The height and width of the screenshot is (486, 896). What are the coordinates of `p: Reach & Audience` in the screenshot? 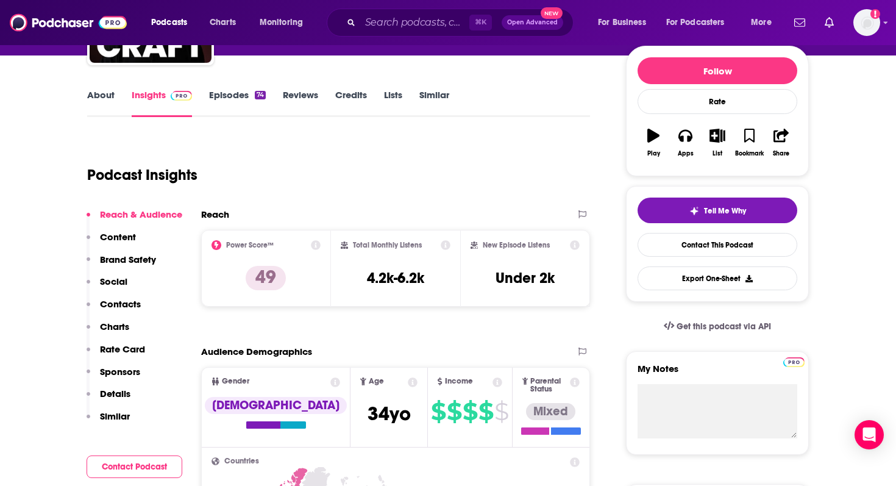 It's located at (141, 214).